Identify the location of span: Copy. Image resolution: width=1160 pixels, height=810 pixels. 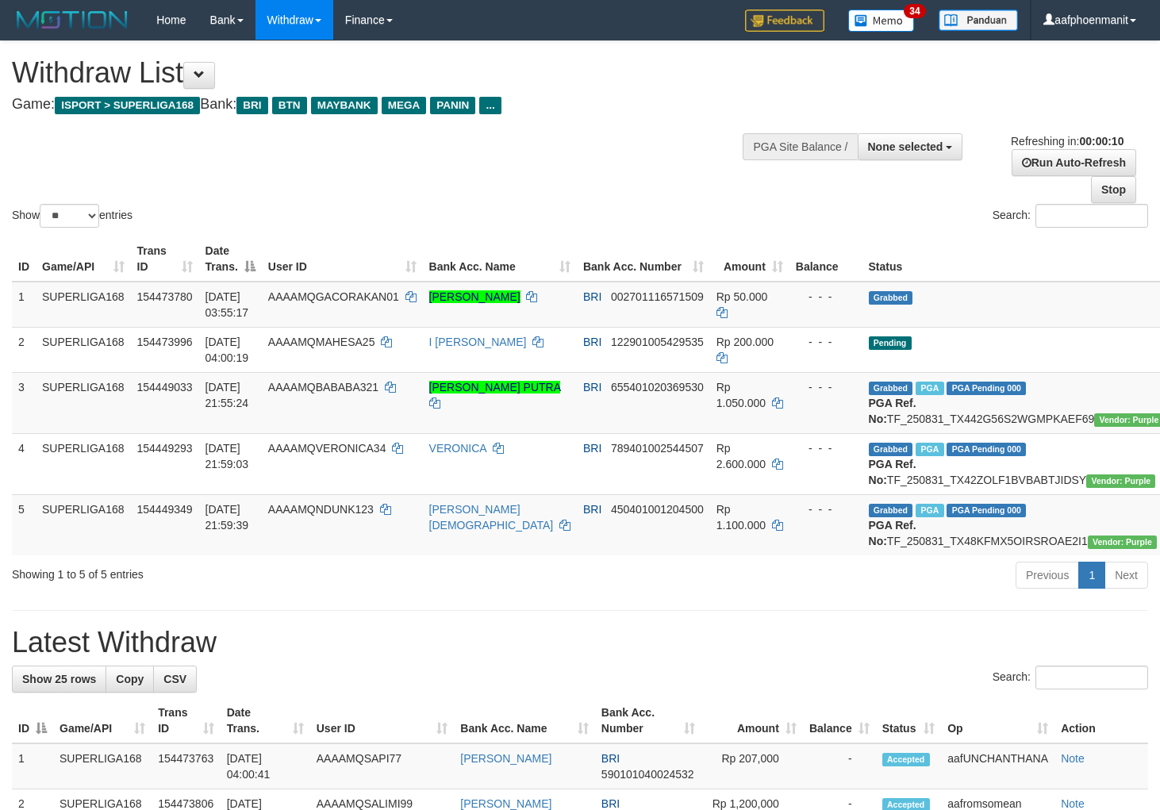
(129, 679).